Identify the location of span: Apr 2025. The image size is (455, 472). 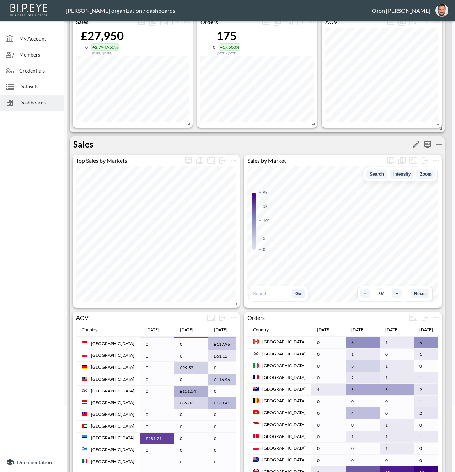
(157, 330).